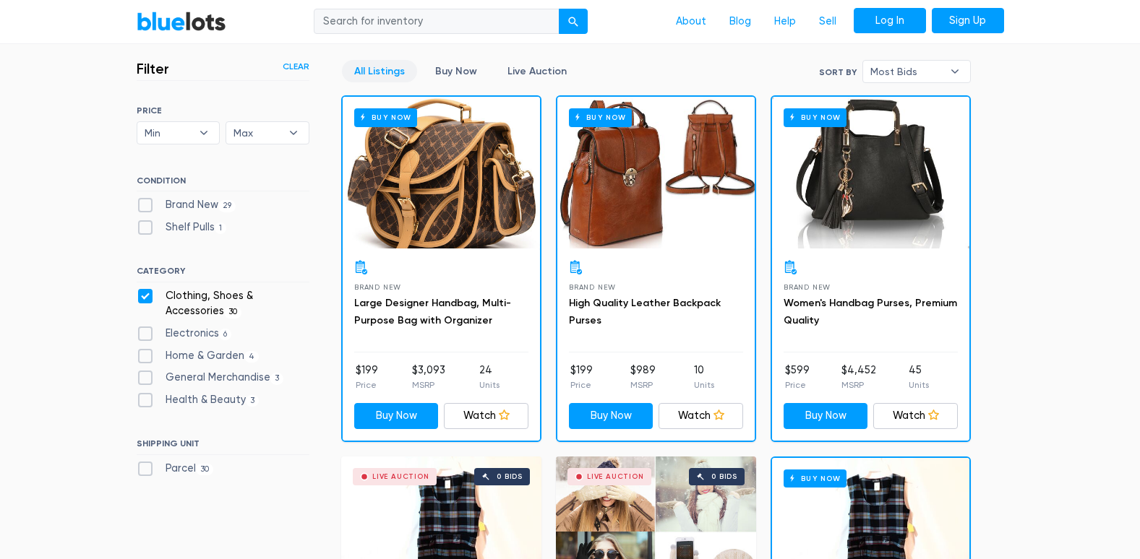 This screenshot has width=1140, height=559. What do you see at coordinates (220, 228) in the screenshot?
I see `span: 1` at bounding box center [220, 228].